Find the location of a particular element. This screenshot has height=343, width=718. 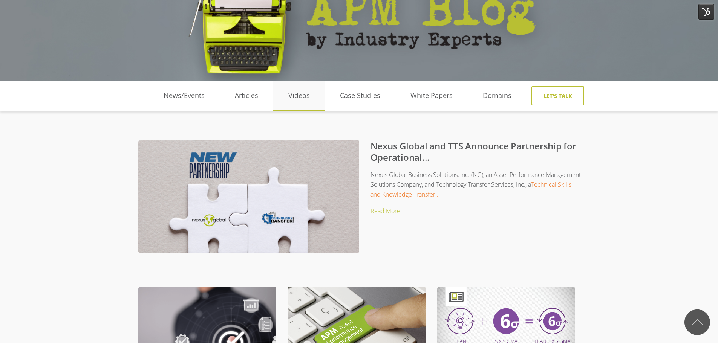

a: White Papers is located at coordinates (431, 96).